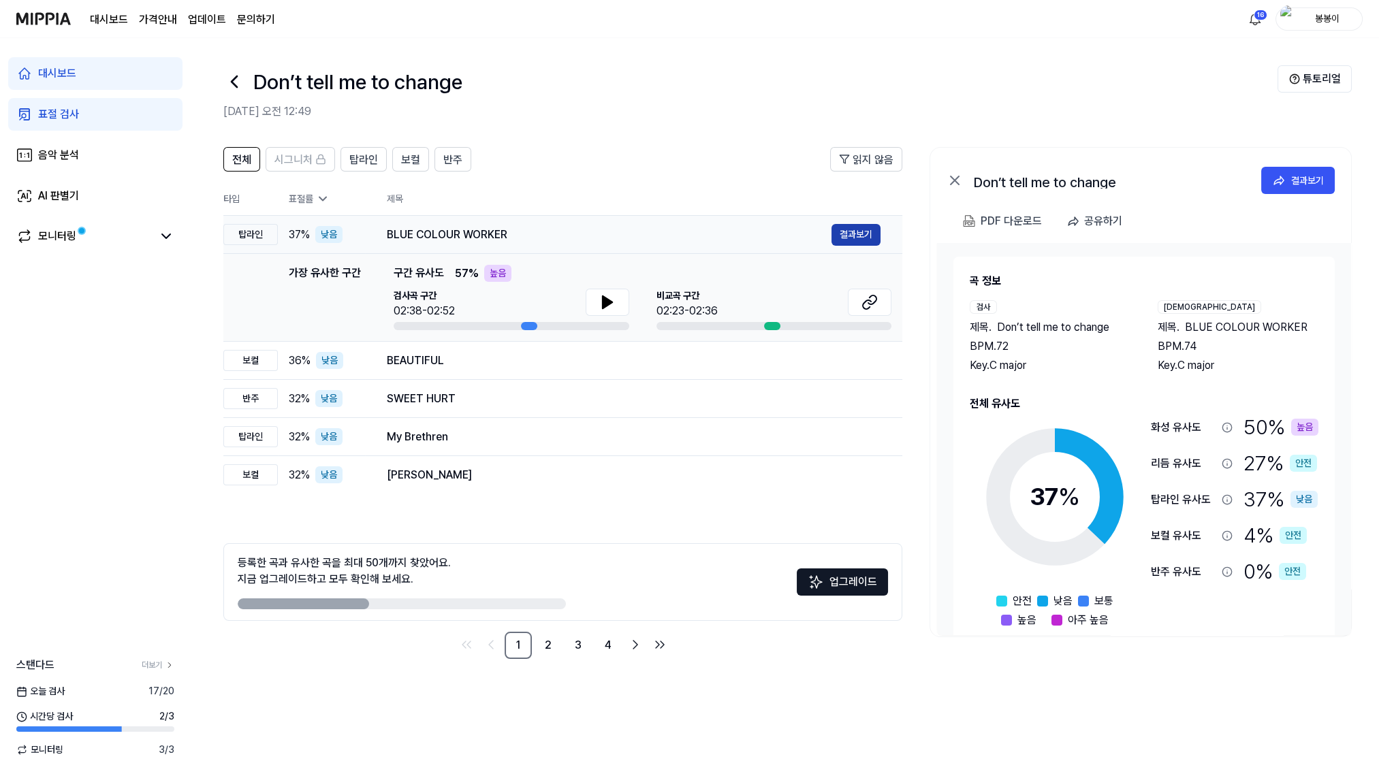 This screenshot has height=776, width=1379. What do you see at coordinates (207, 20) in the screenshot?
I see `a: 업데이트` at bounding box center [207, 20].